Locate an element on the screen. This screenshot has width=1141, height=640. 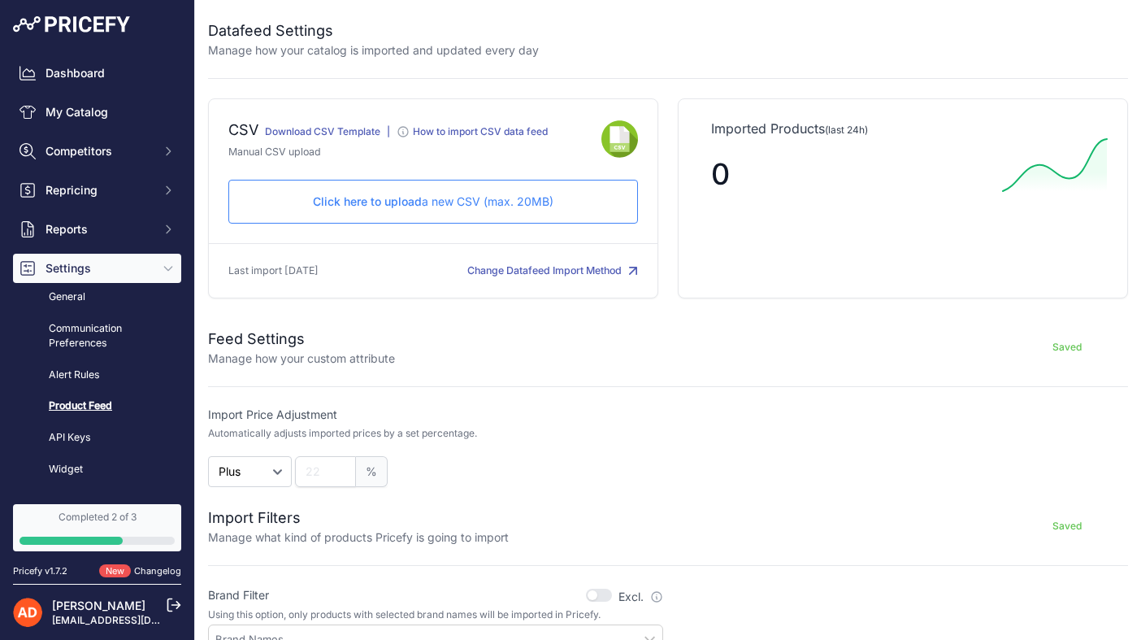
p: Manage what kind of products Pricefy is going to import is located at coordinates (358, 537).